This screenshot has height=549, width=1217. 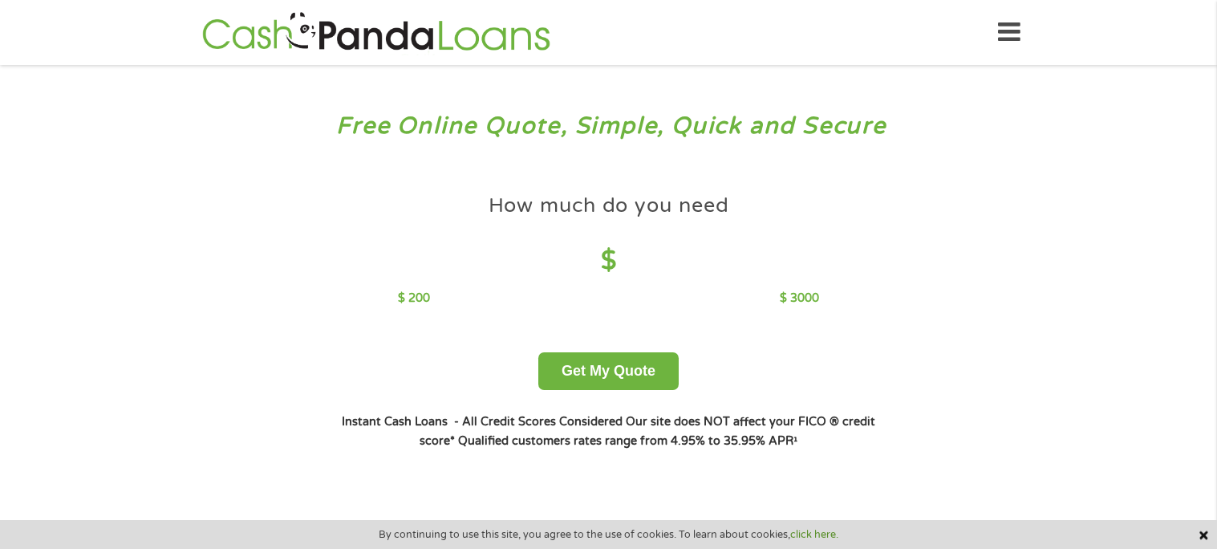 I want to click on p: $ 3000, so click(x=799, y=299).